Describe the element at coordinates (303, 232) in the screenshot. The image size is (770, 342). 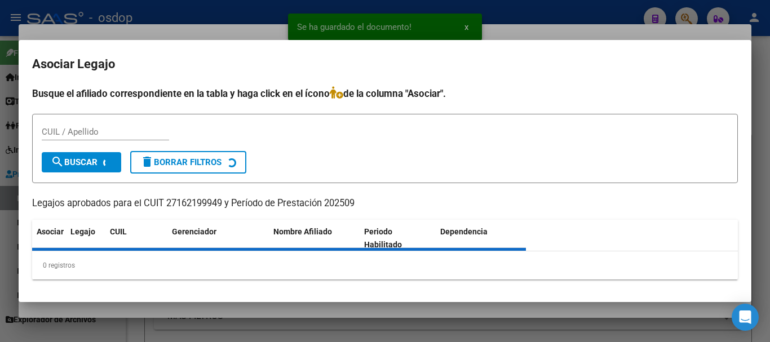
I see `span: Nombre Afiliado` at that location.